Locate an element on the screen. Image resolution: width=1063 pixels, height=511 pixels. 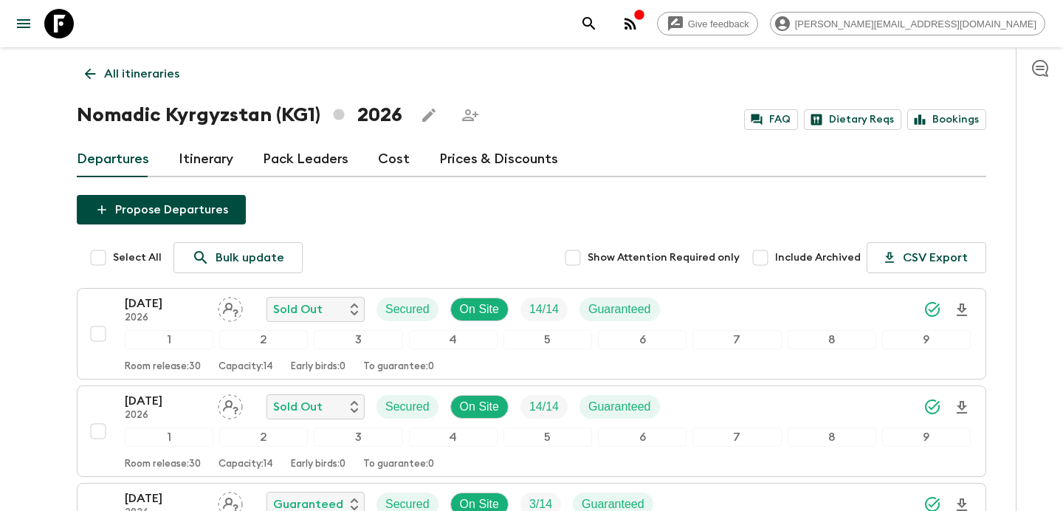
a: Pack Leaders is located at coordinates (306, 160).